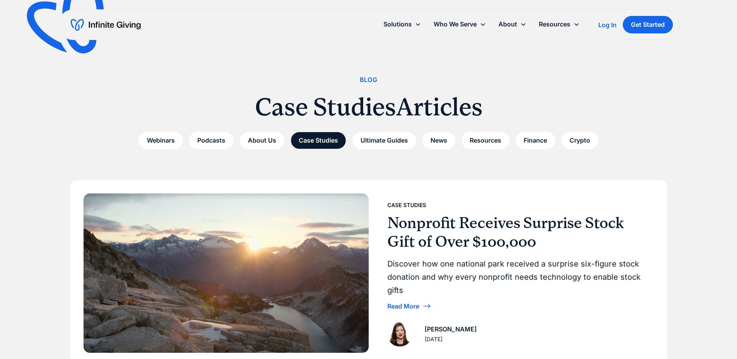 The width and height of the screenshot is (737, 359). I want to click on a: Webinars, so click(161, 140).